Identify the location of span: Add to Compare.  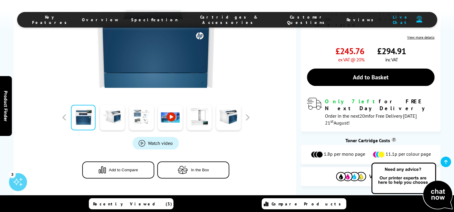
(123, 170).